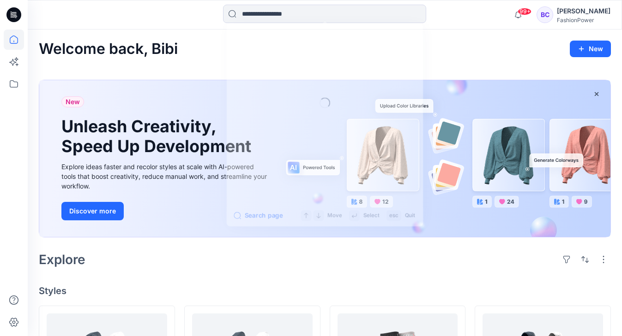 The image size is (622, 336). Describe the element at coordinates (158, 137) in the screenshot. I see `h1: Unleash Creativity, Speed Up Development` at that location.